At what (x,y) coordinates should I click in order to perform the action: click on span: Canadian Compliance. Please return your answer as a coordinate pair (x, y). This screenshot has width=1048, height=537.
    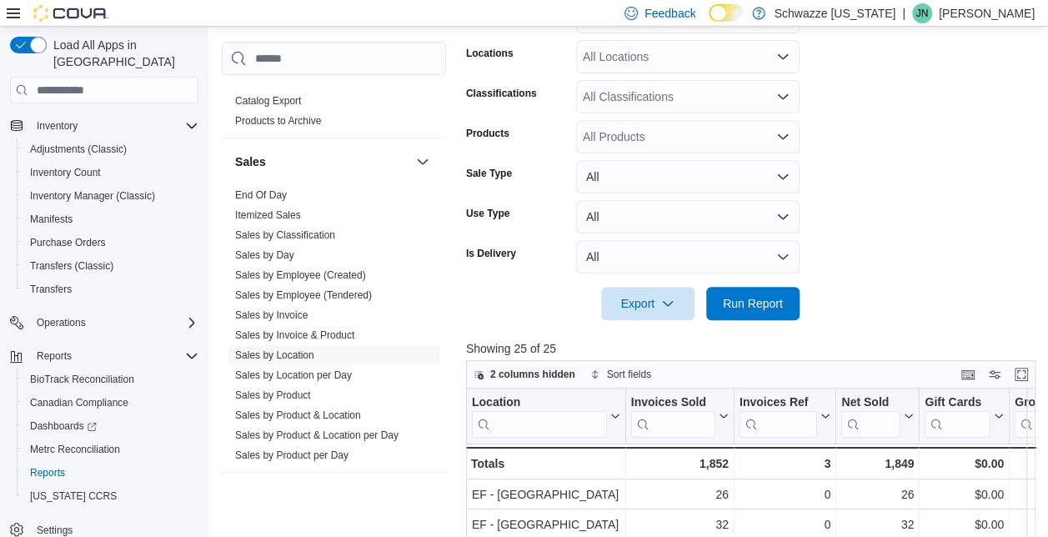
    Looking at the image, I should click on (79, 403).